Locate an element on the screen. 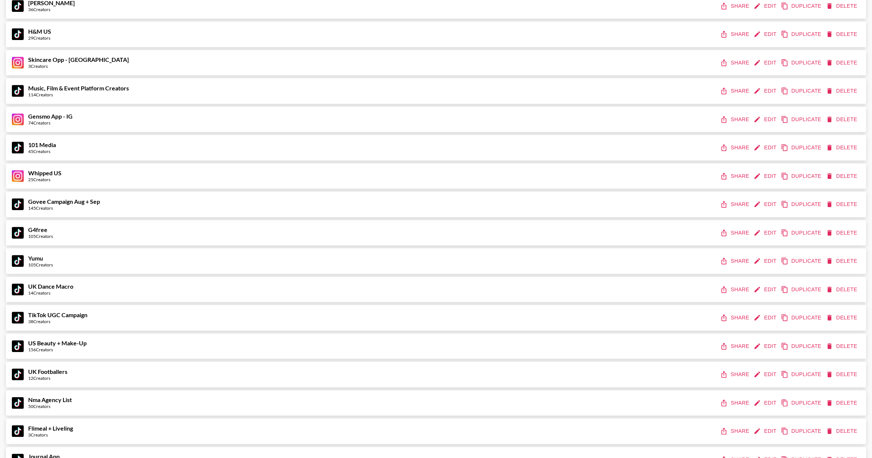 The image size is (872, 458). div: 12 Creators is located at coordinates (48, 378).